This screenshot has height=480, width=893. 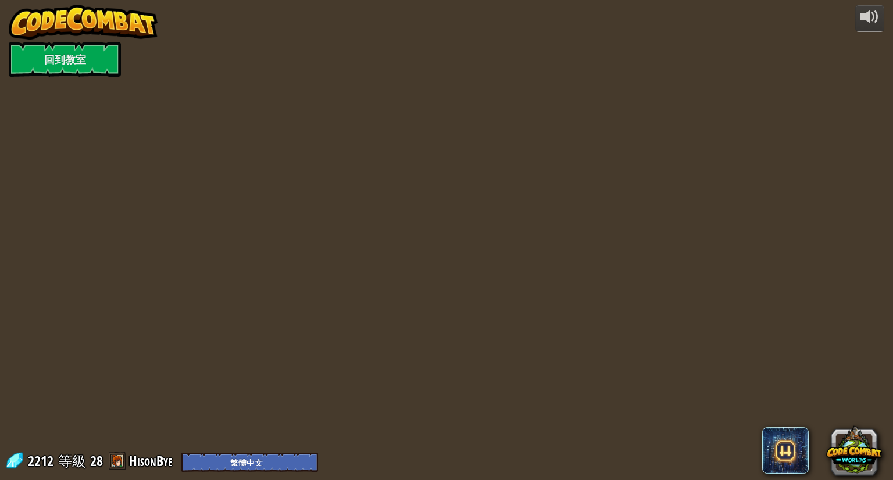 I want to click on button: 調整音量, so click(x=869, y=18).